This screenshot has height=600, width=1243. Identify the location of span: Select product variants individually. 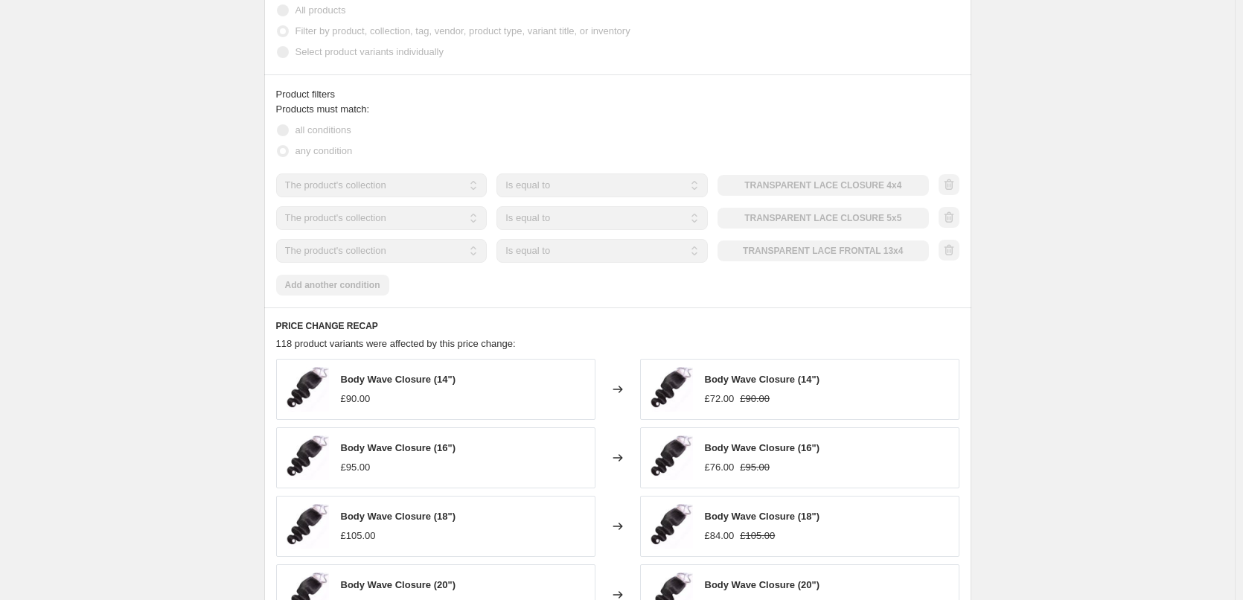
(369, 51).